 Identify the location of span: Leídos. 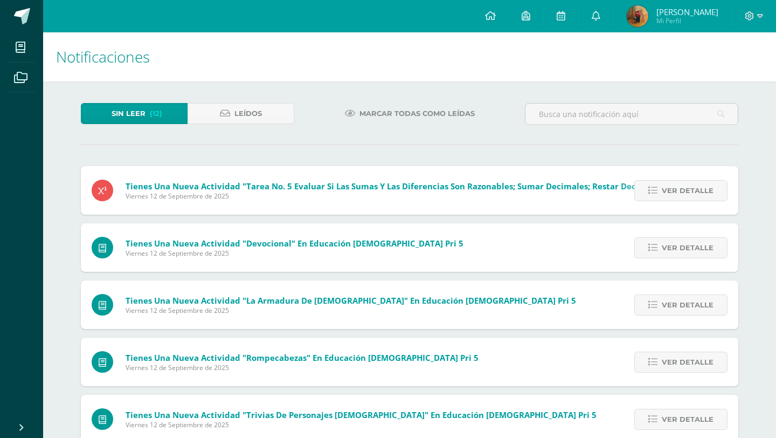
(248, 113).